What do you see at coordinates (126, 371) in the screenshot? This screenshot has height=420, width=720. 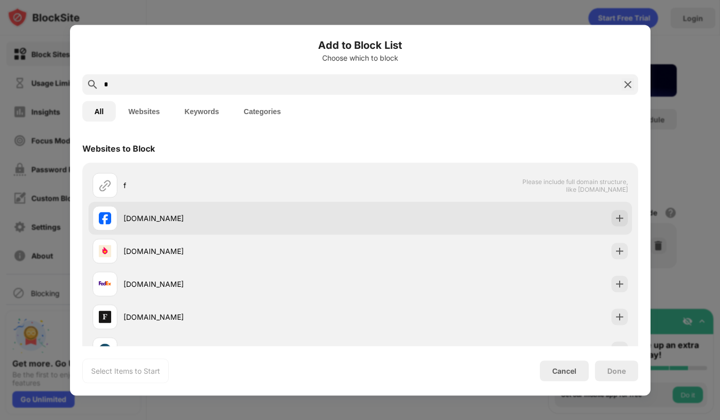 I see `div: Select Items to Start` at bounding box center [126, 371].